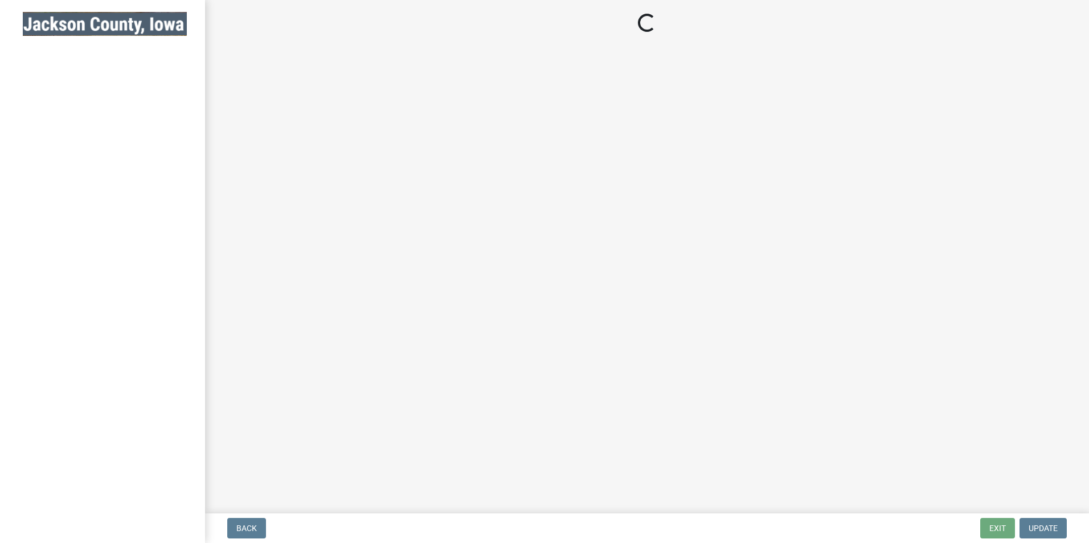  I want to click on button: Exit, so click(997, 529).